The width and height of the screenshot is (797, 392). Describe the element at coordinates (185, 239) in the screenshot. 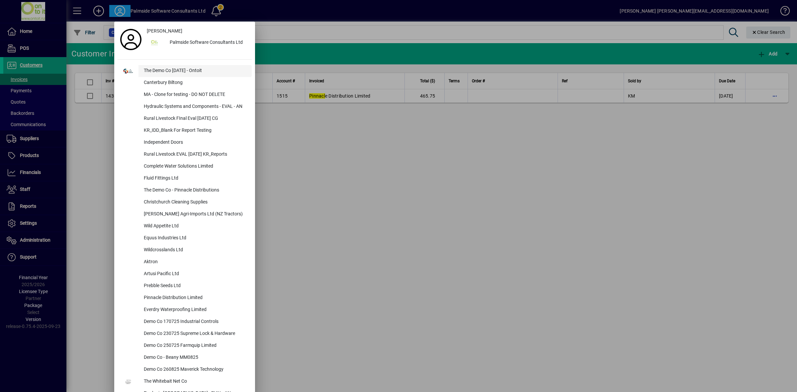

I see `button: Equus Industries Ltd` at that location.